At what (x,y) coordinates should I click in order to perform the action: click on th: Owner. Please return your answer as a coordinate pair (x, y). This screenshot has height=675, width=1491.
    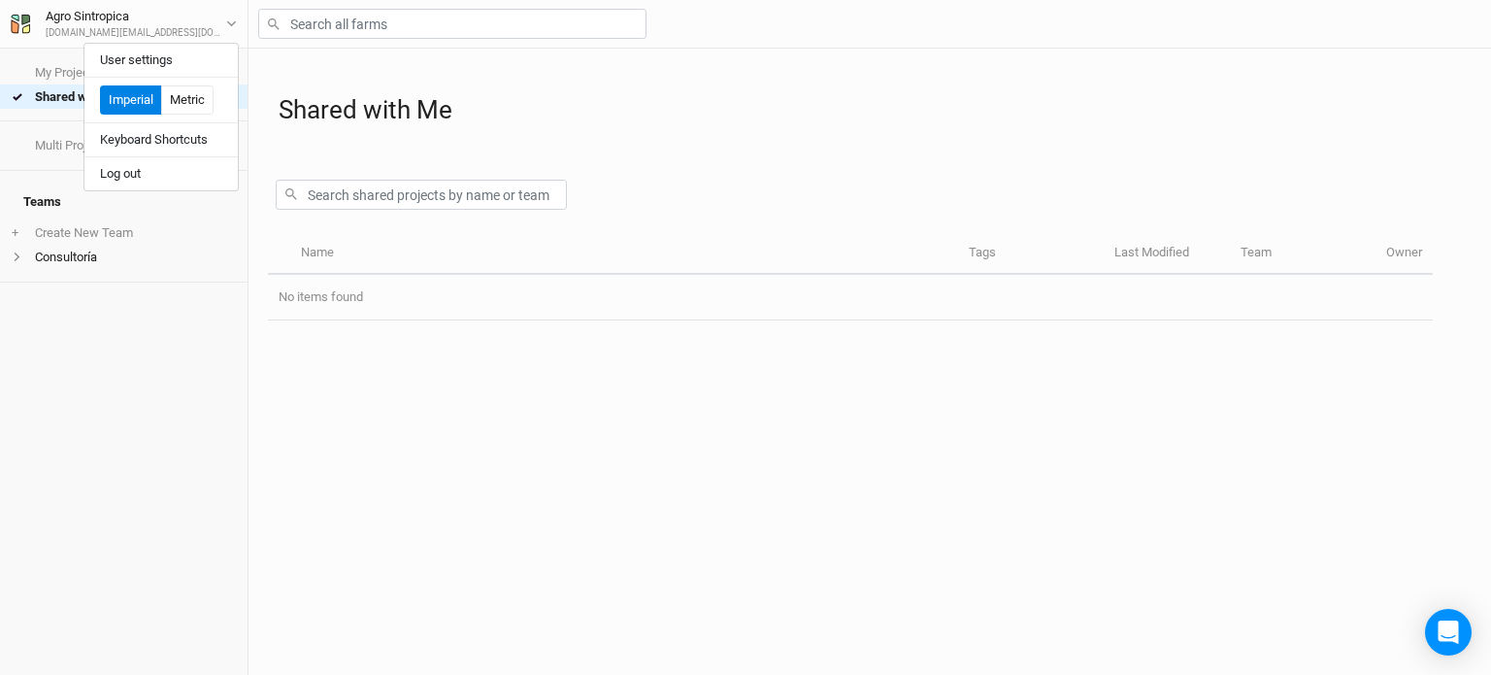
    Looking at the image, I should click on (1404, 253).